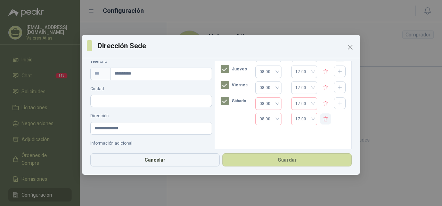 The image size is (442, 206). What do you see at coordinates (151, 89) in the screenshot?
I see `label: Ciudad` at bounding box center [151, 89].